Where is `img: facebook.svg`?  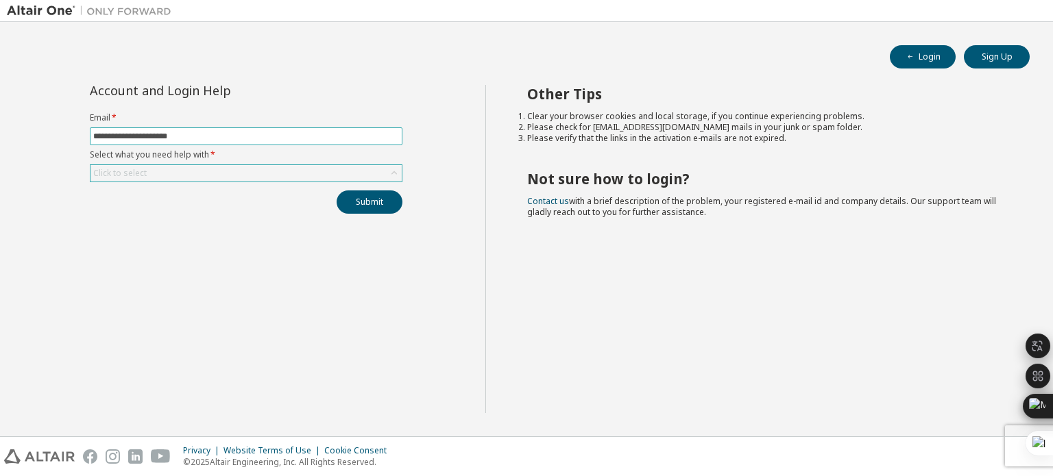 img: facebook.svg is located at coordinates (90, 457).